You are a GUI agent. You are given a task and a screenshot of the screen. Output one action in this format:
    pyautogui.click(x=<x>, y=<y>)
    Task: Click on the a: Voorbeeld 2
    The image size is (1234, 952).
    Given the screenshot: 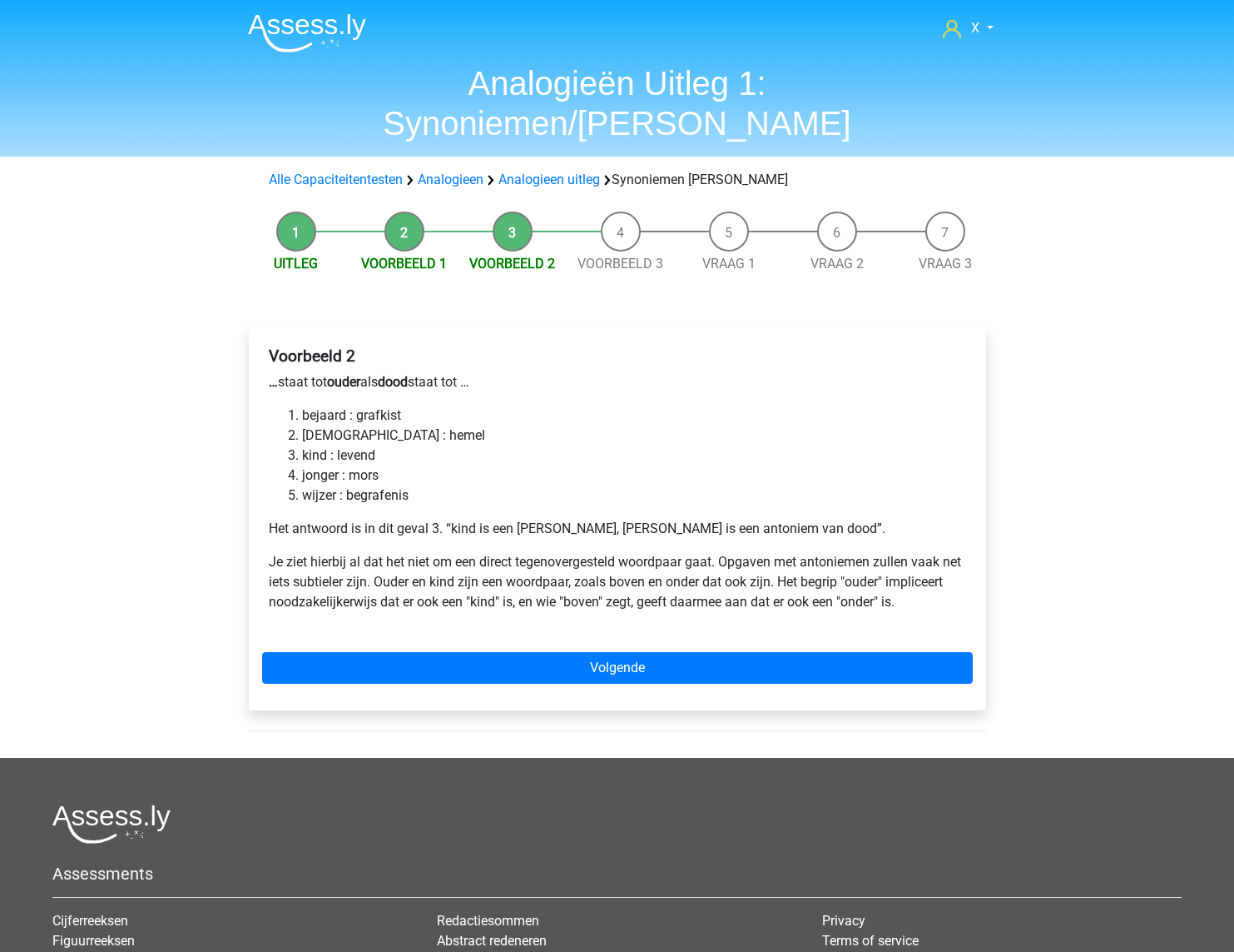 What is the action you would take?
    pyautogui.click(x=512, y=263)
    